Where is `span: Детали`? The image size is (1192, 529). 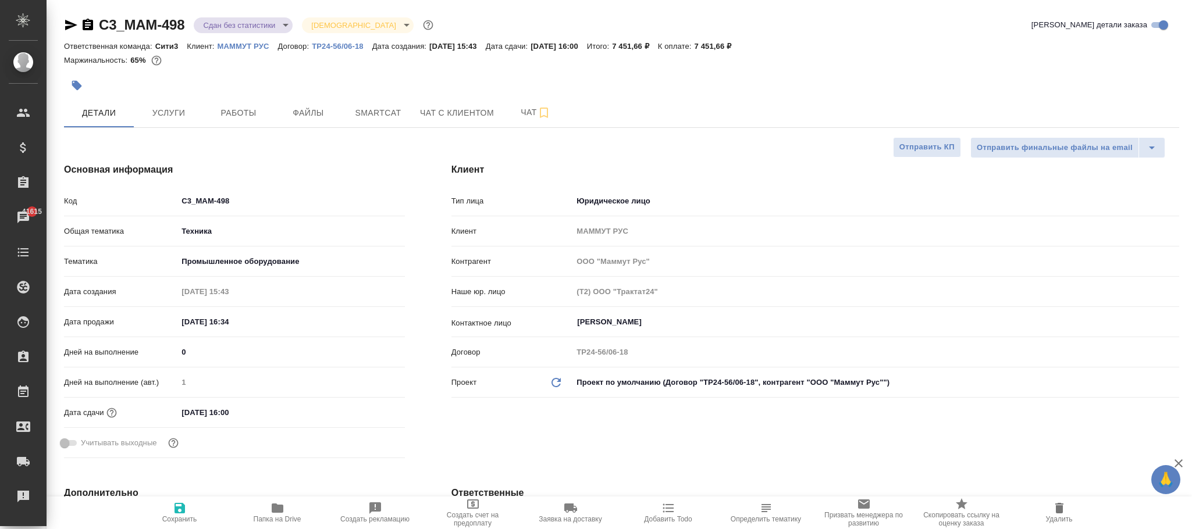 span: Детали is located at coordinates (99, 113).